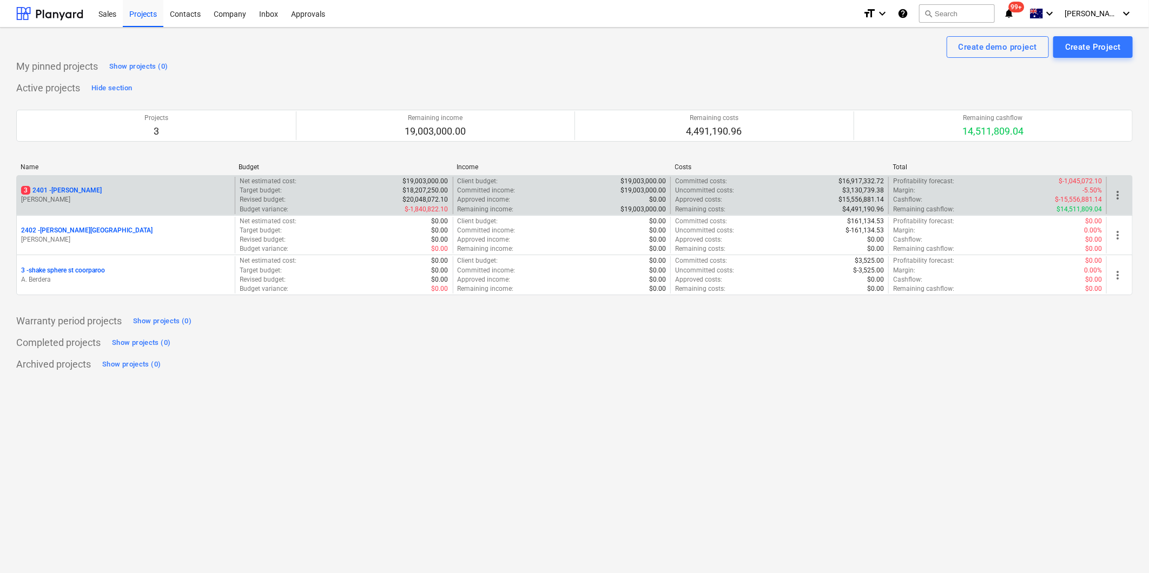 This screenshot has width=1149, height=573. I want to click on button: Create demo project, so click(997, 47).